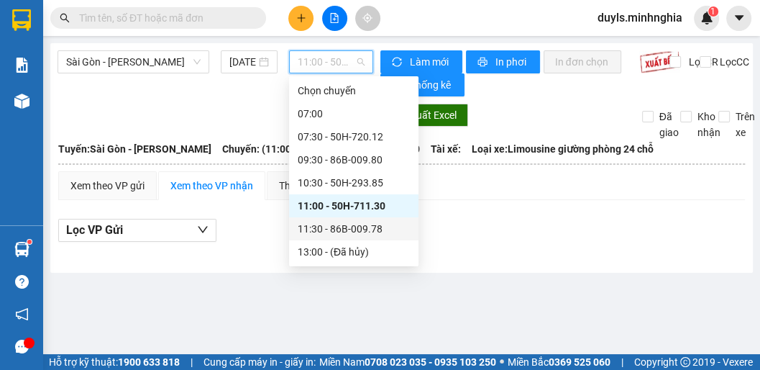 The width and height of the screenshot is (760, 370). I want to click on strong: 1900 633 818, so click(149, 362).